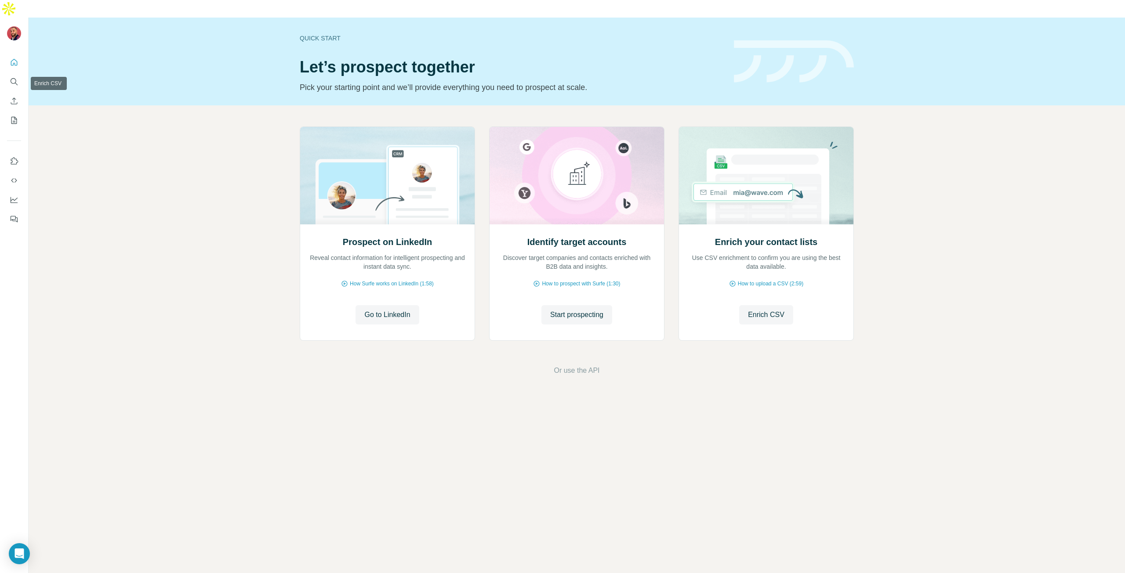  What do you see at coordinates (766, 315) in the screenshot?
I see `span: Enrich CSV` at bounding box center [766, 315].